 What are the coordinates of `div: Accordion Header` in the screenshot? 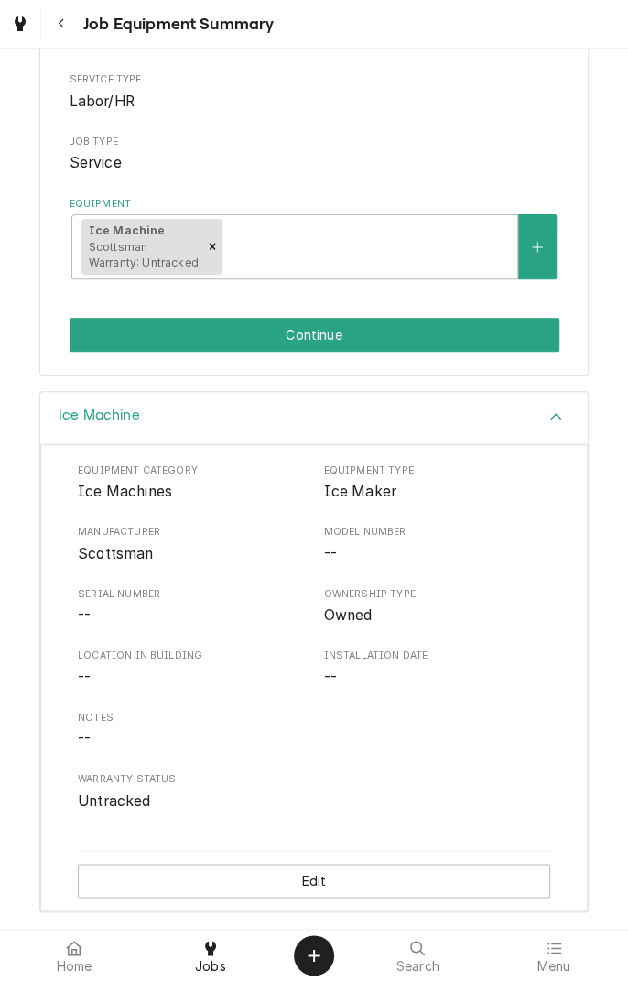 It's located at (314, 418).